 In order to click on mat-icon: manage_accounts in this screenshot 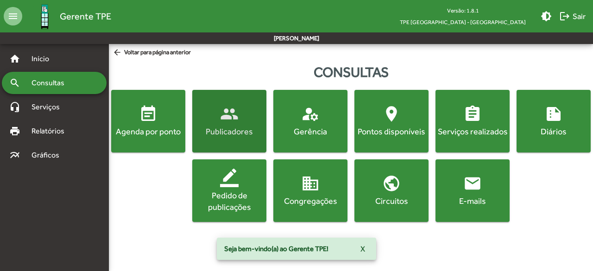, I will do `click(310, 114)`.